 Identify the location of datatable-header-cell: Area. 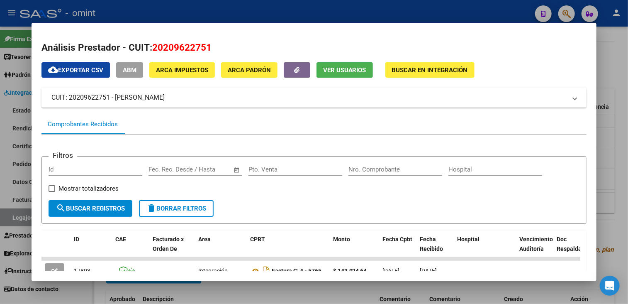
(221, 248).